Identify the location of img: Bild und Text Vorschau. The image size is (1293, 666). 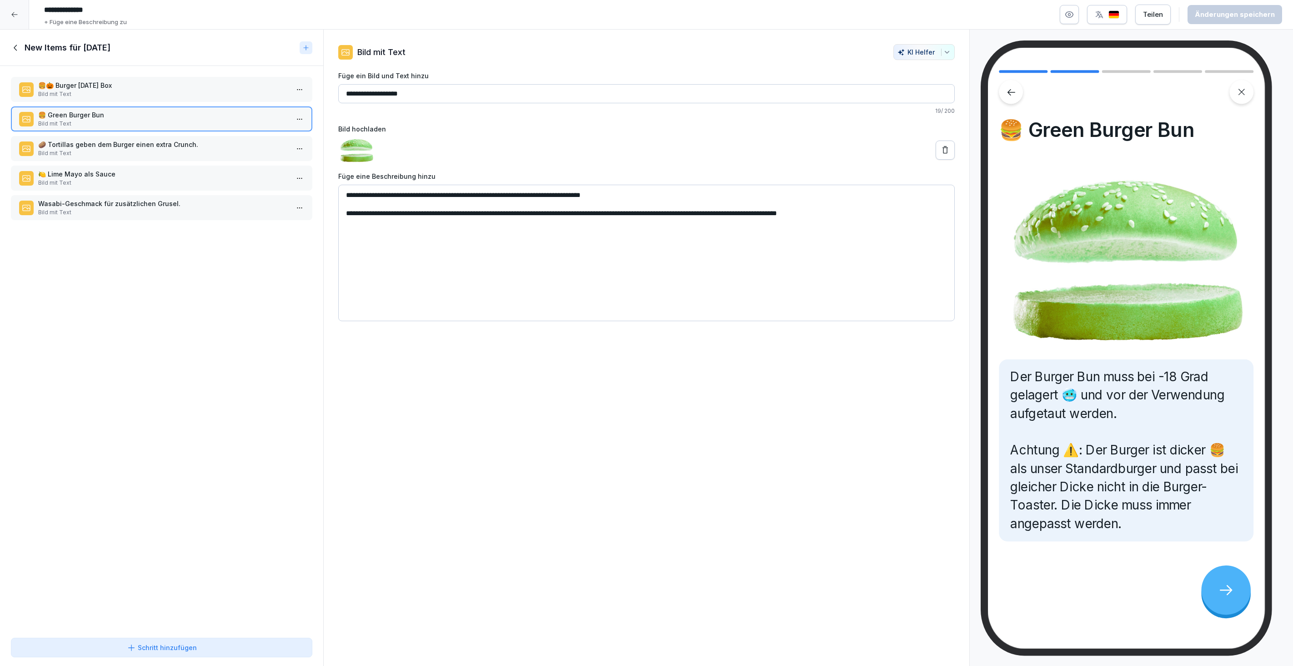
(1126, 256).